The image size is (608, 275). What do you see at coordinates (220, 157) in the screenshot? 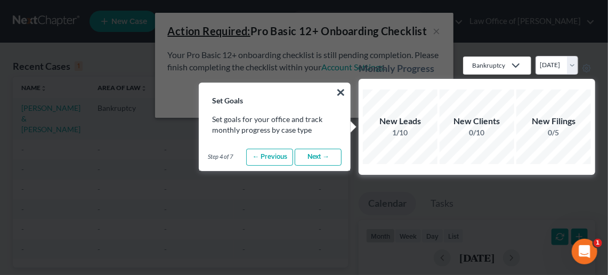
I see `span: Step 4 of 7` at bounding box center [220, 157].